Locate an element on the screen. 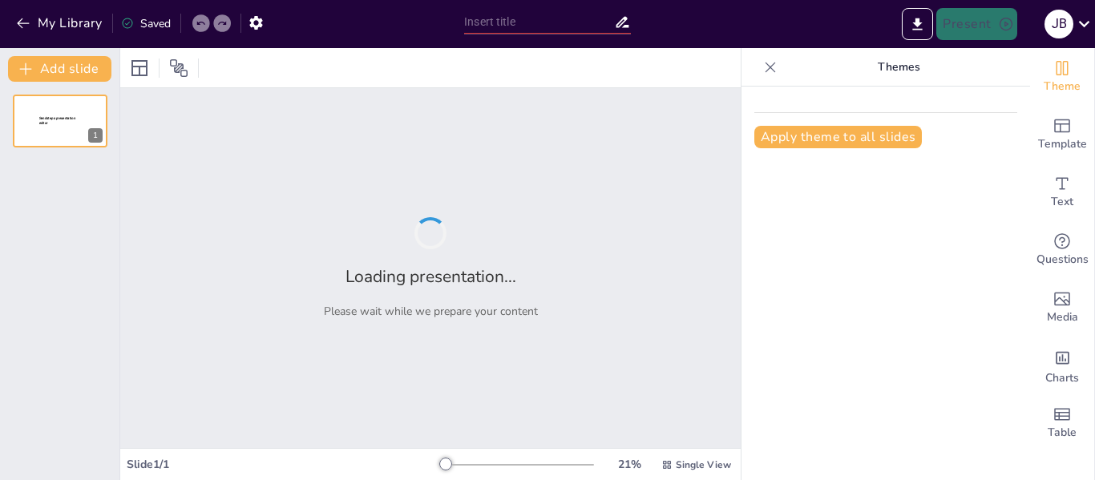 This screenshot has width=1095, height=480. div: Get real-time input from your audience is located at coordinates (1062, 250).